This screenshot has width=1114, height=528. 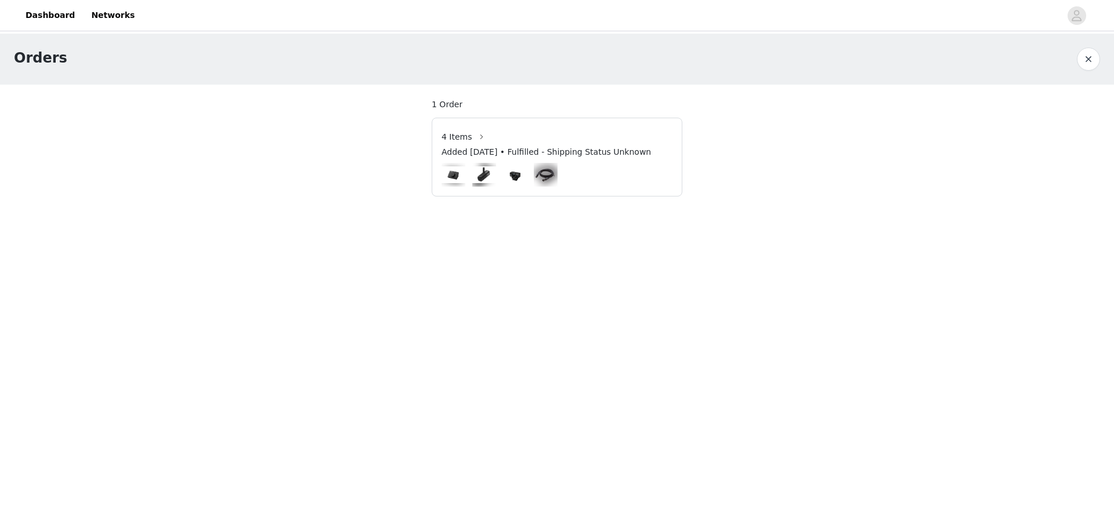 What do you see at coordinates (447, 104) in the screenshot?
I see `span: 1 Order` at bounding box center [447, 104].